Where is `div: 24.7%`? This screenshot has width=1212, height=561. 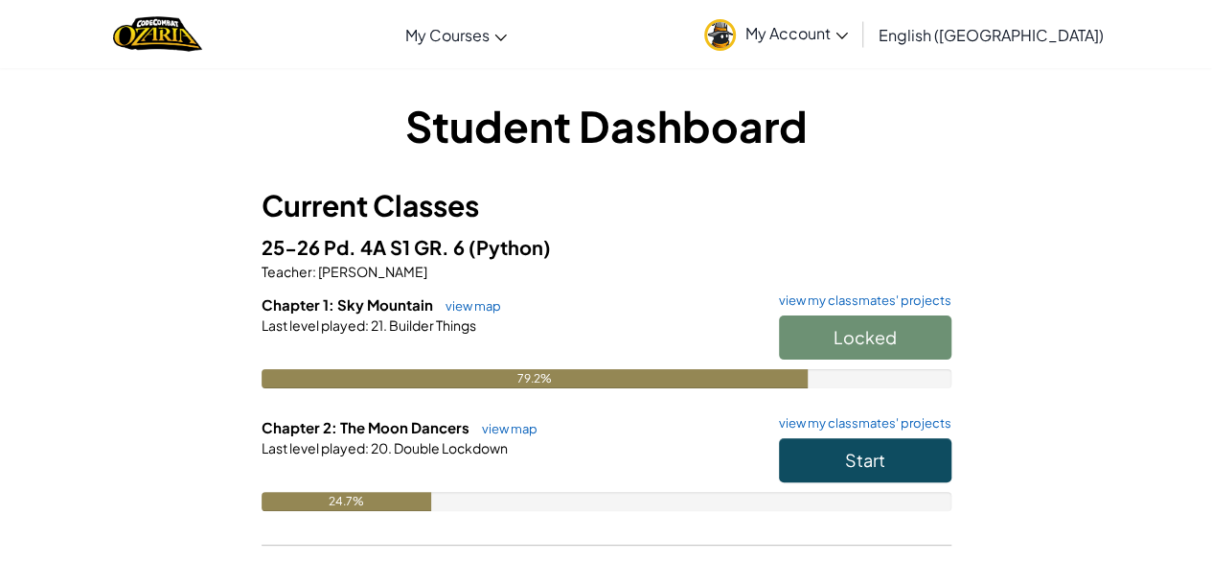
div: 24.7% is located at coordinates (347, 501).